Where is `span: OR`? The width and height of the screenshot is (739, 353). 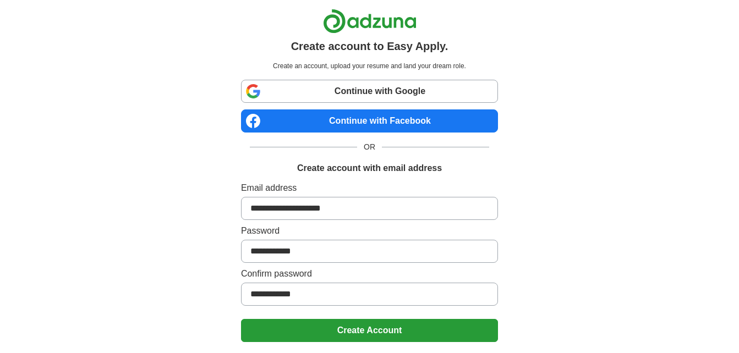 span: OR is located at coordinates (369, 147).